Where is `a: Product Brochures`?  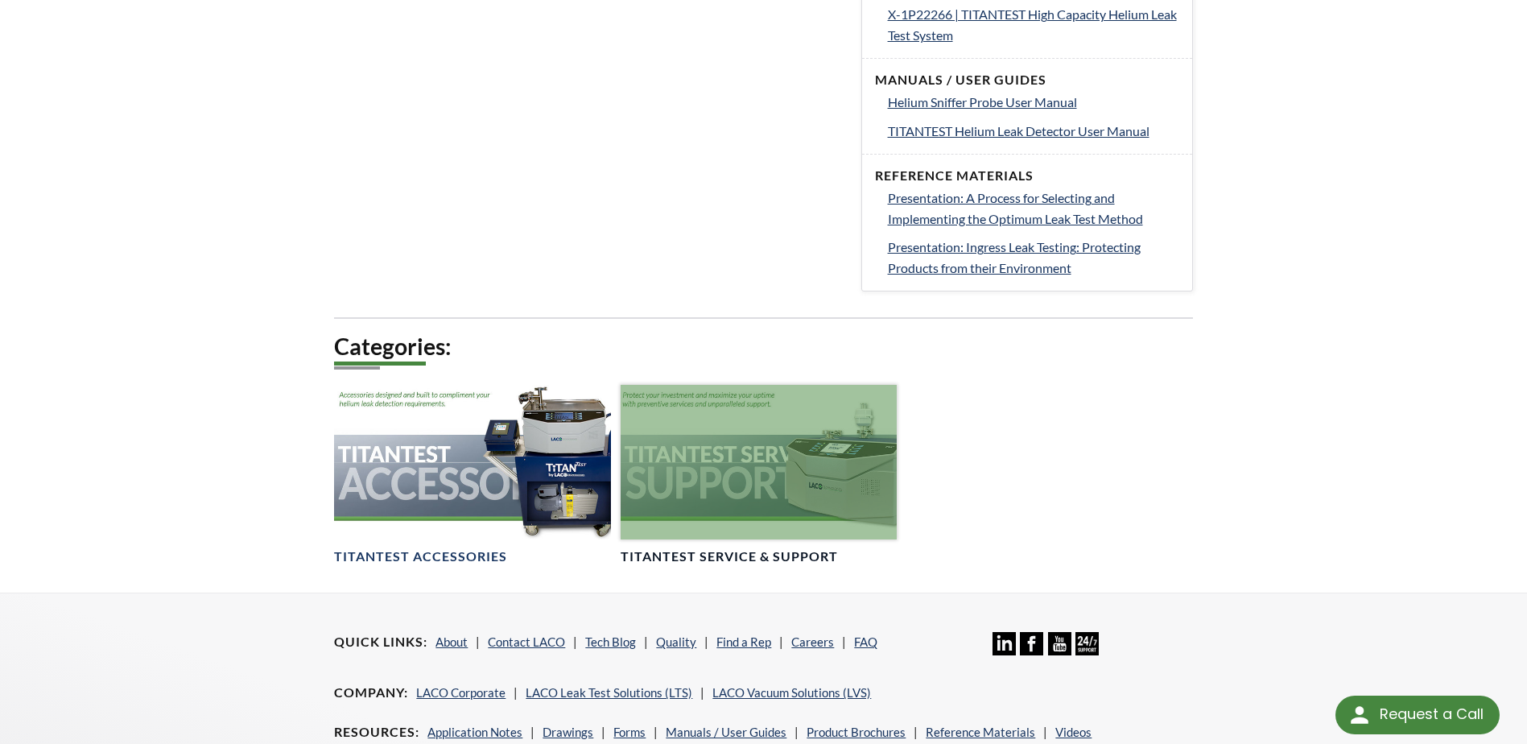
a: Product Brochures is located at coordinates (856, 732).